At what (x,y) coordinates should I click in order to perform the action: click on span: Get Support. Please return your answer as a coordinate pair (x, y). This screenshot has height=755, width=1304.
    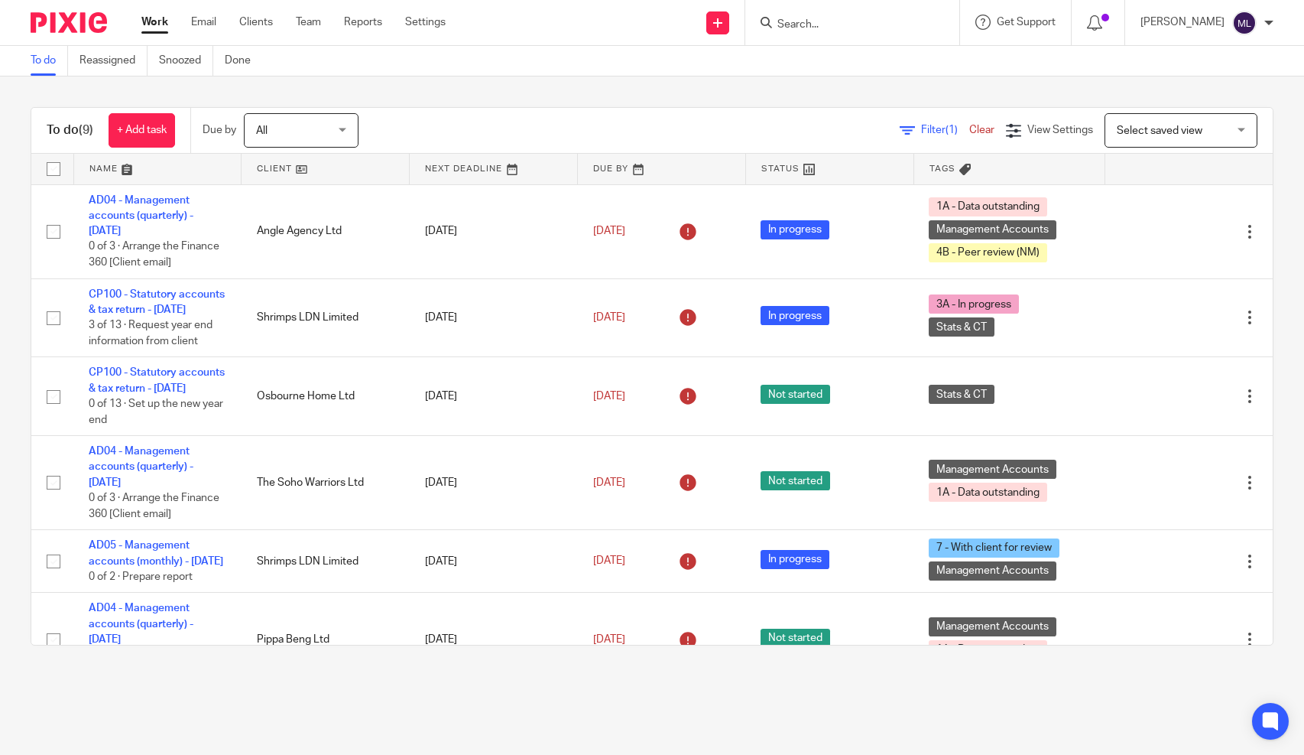
    Looking at the image, I should click on (1026, 22).